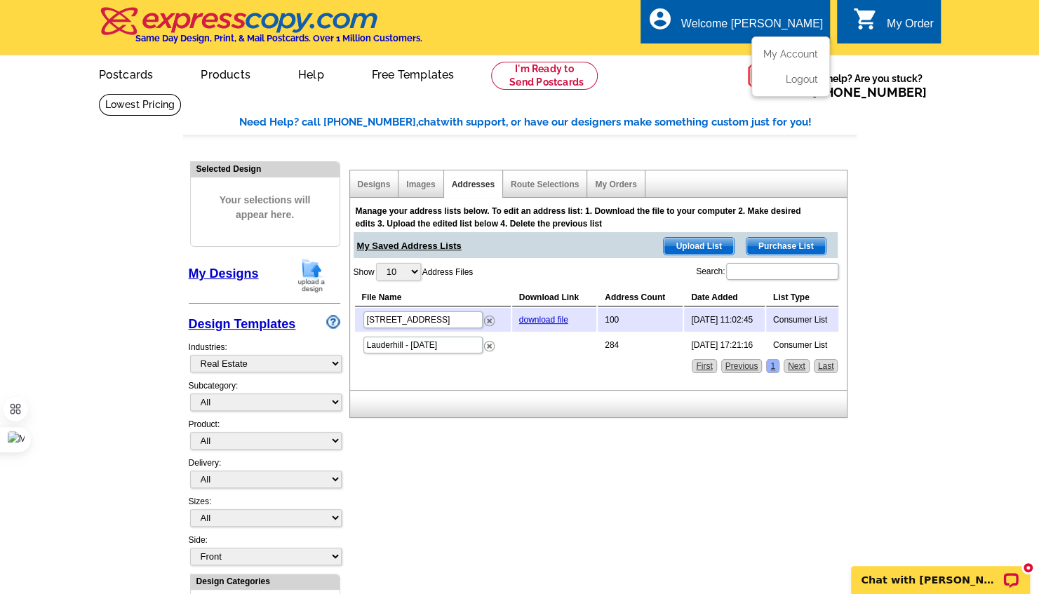 This screenshot has height=594, width=1039. I want to click on a: Addresses, so click(473, 185).